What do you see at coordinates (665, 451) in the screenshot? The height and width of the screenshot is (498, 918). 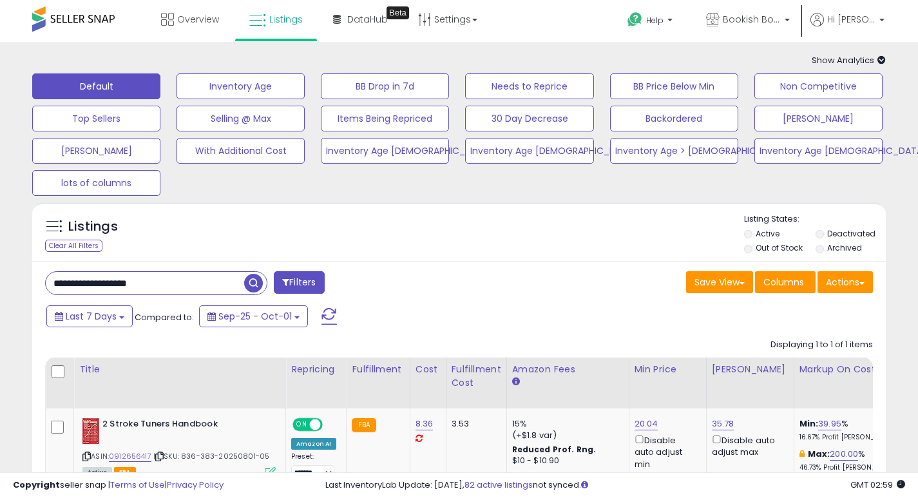 I see `div: Disable auto adjust min` at bounding box center [665, 451].